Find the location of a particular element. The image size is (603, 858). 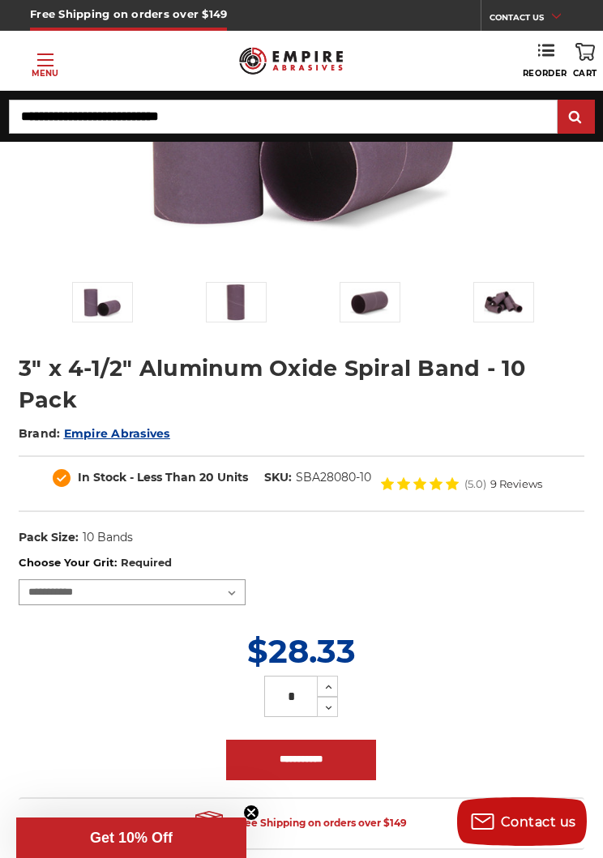

img: 3" x 4-1/2" AOX Spiral Bands is located at coordinates (503, 302).